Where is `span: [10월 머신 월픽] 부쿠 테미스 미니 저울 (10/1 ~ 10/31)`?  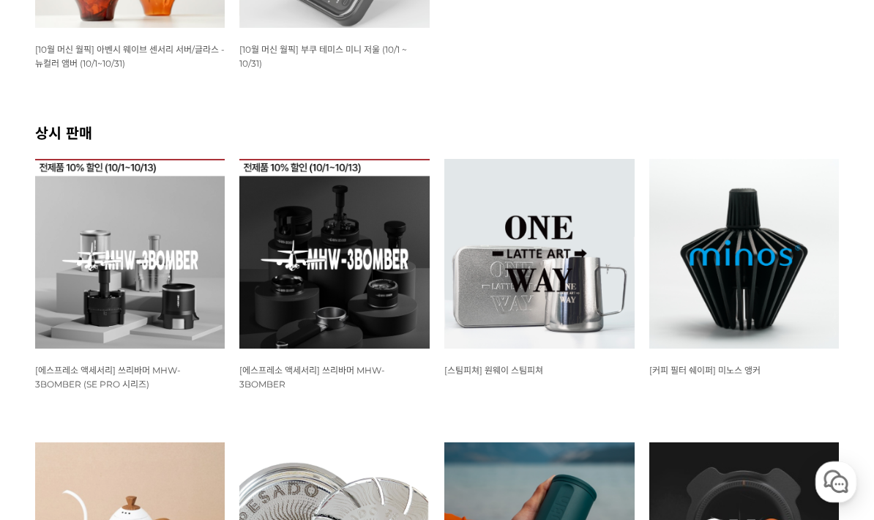 span: [10월 머신 월픽] 부쿠 테미스 미니 저울 (10/1 ~ 10/31) is located at coordinates (323, 56).